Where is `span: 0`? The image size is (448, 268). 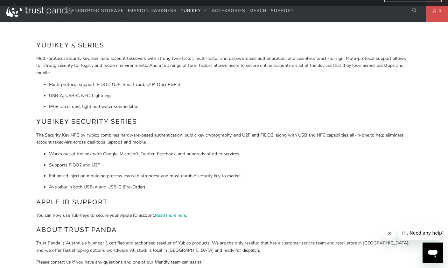
span: 0 is located at coordinates (439, 11).